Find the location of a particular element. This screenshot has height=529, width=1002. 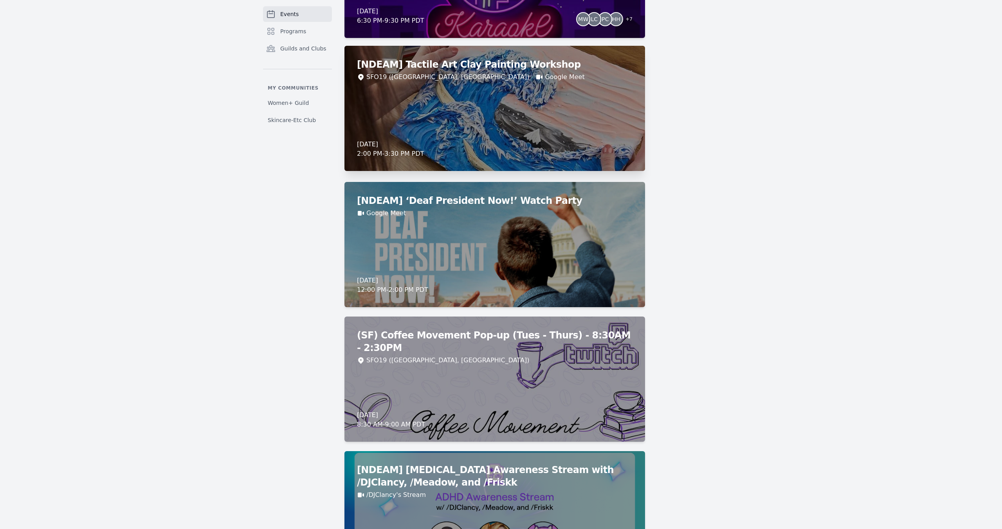

a: Skincare-Etc Club is located at coordinates (298, 120).